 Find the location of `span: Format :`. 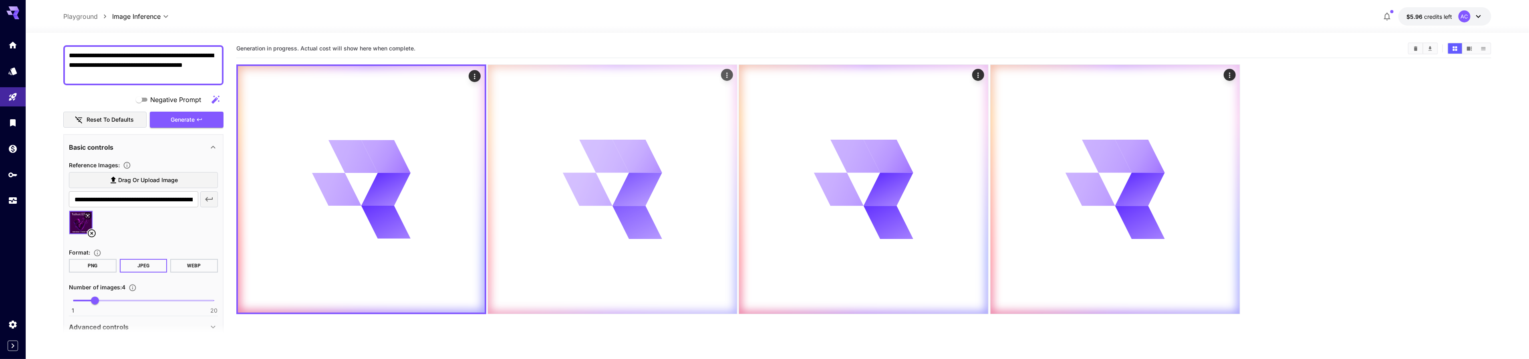

span: Format : is located at coordinates (79, 252).